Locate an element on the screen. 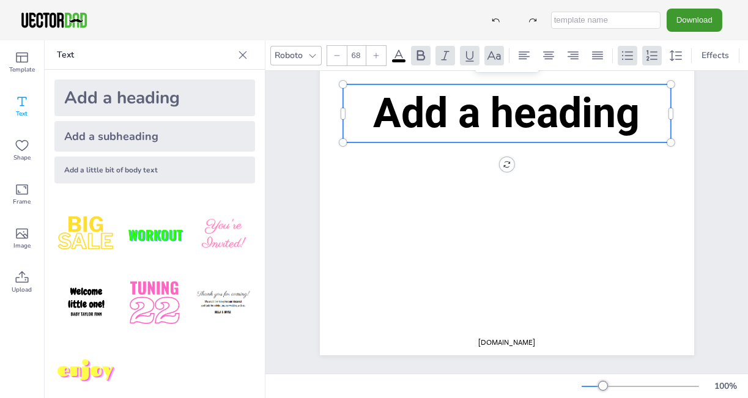 Image resolution: width=748 pixels, height=398 pixels. img: XdJCRjX.png is located at coordinates (155, 235).